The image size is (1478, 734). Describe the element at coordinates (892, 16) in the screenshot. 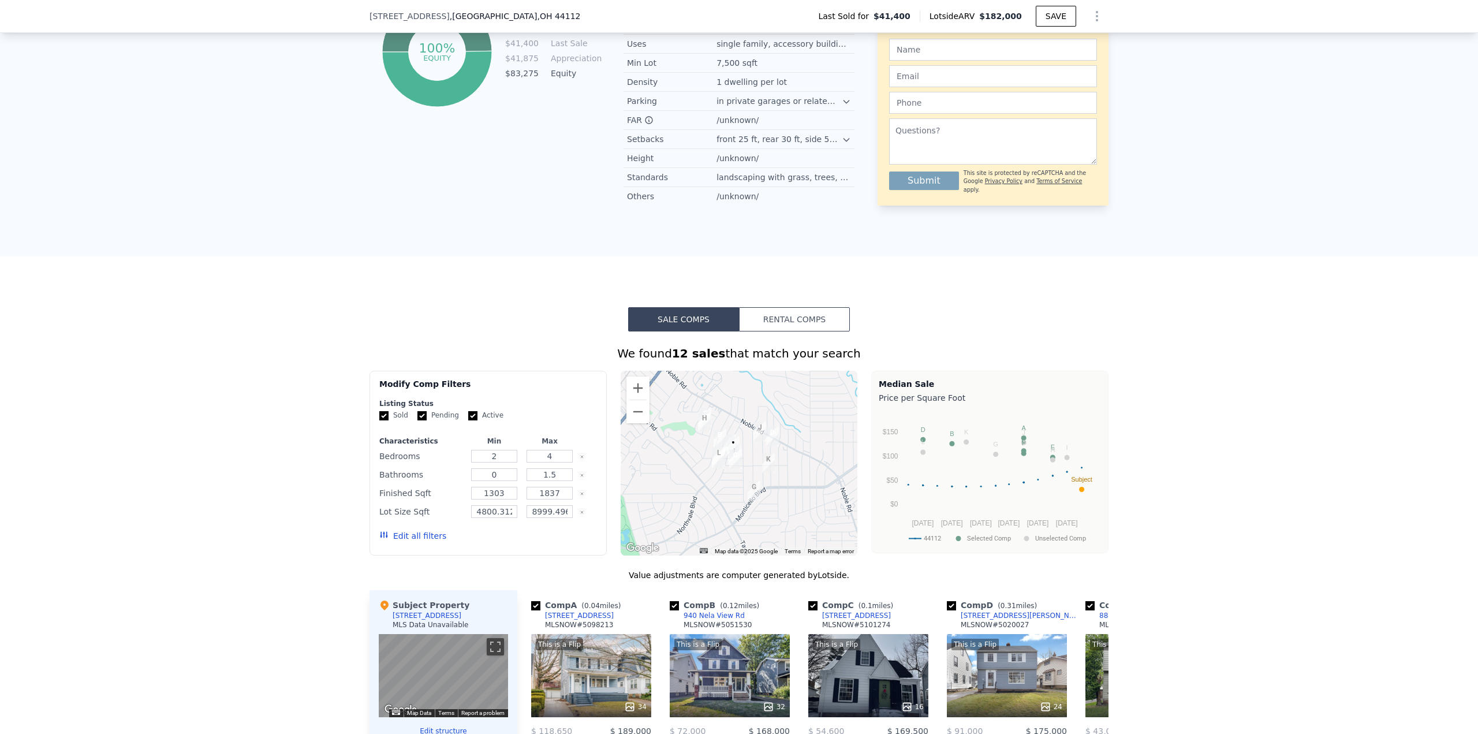

I see `span: $41,400` at that location.